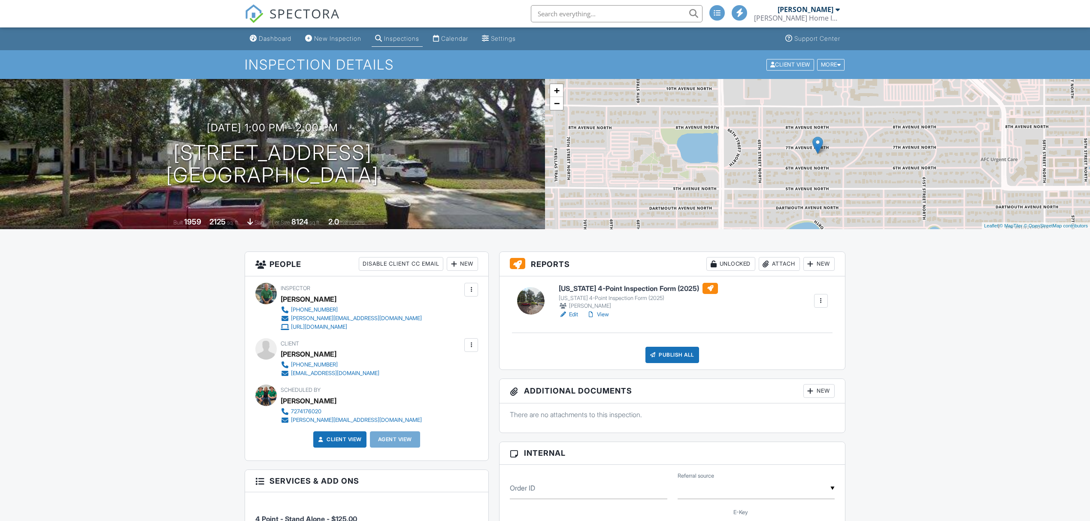  What do you see at coordinates (731, 264) in the screenshot?
I see `div: Unlocked` at bounding box center [731, 264].